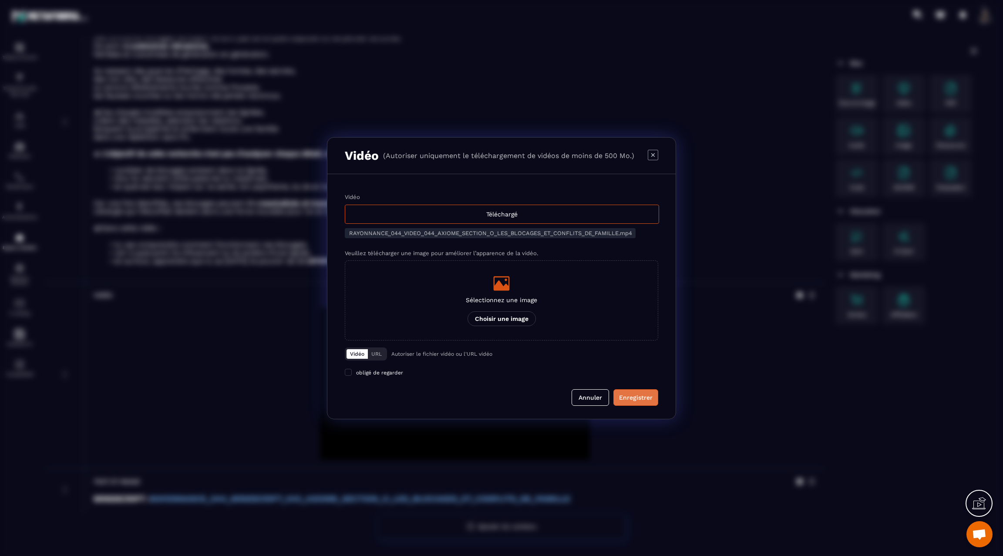 The height and width of the screenshot is (556, 1003). I want to click on p: Sélectionnez une image, so click(502, 300).